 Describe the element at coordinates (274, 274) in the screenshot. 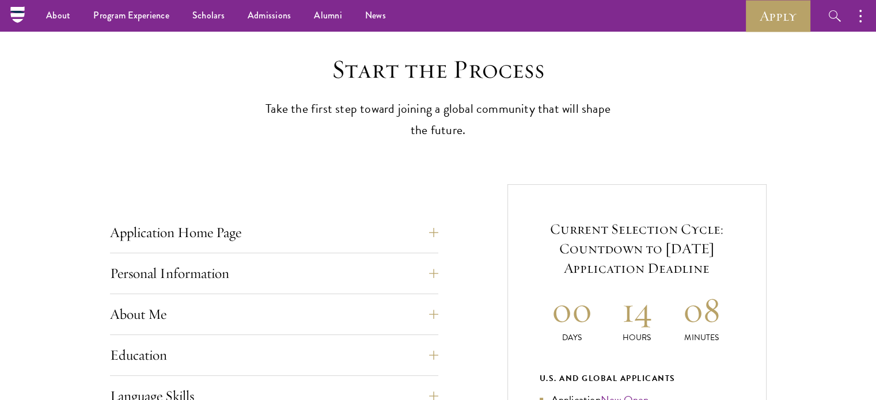

I see `button: Personal Information` at that location.